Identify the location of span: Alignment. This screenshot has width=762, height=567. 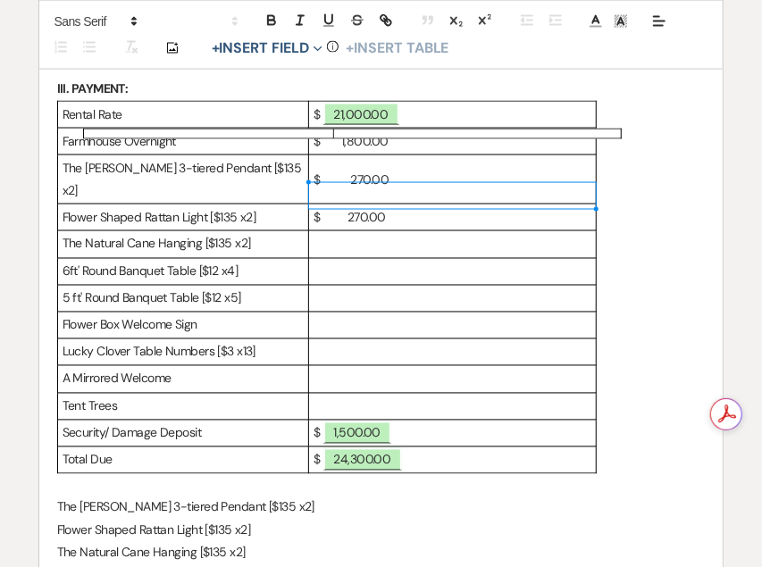
(659, 21).